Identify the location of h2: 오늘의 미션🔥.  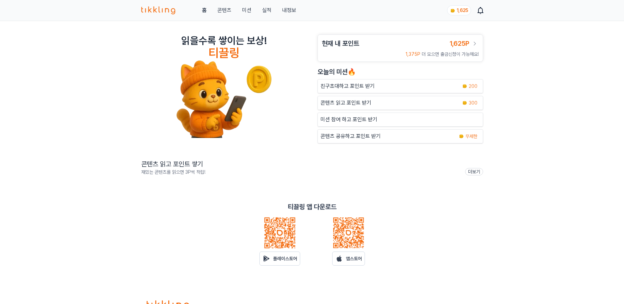
(400, 72).